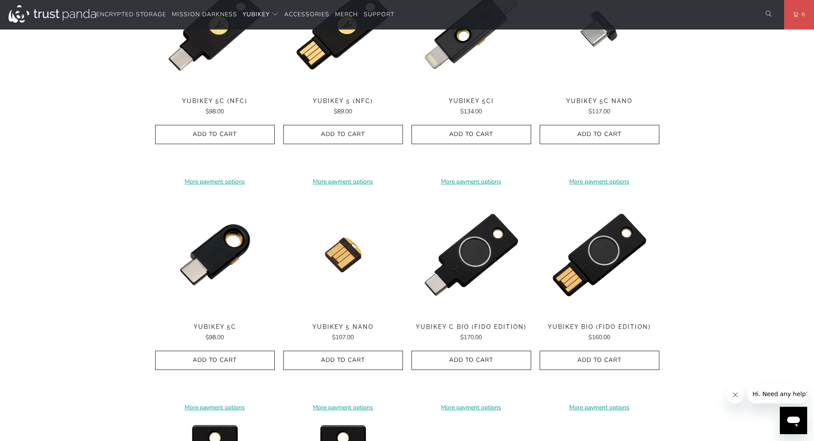  I want to click on span: YubiKey 5C, so click(215, 327).